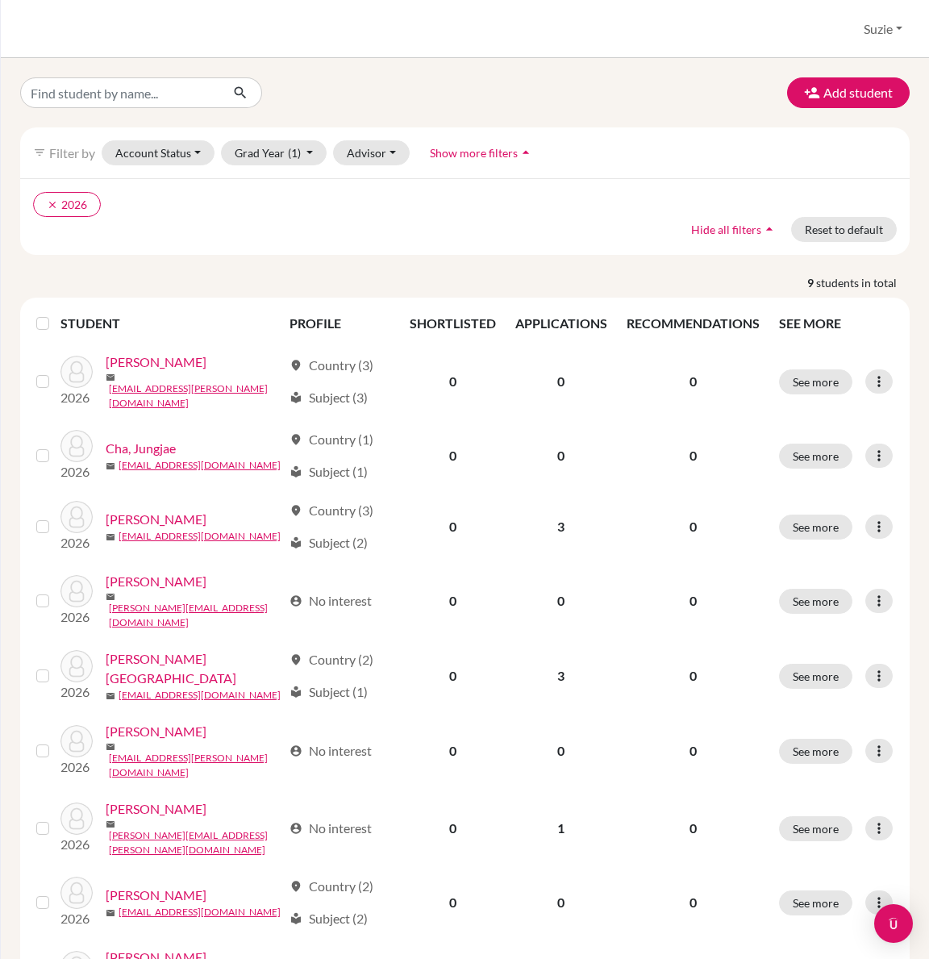 The height and width of the screenshot is (959, 929). Describe the element at coordinates (561, 828) in the screenshot. I see `td: 1` at that location.